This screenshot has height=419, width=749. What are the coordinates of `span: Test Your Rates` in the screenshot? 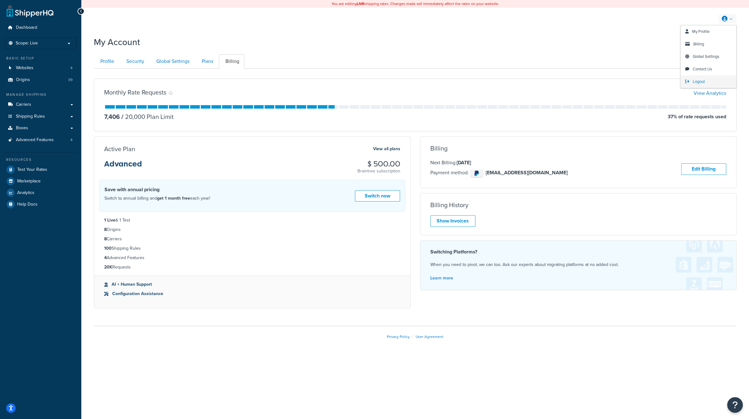 It's located at (32, 170).